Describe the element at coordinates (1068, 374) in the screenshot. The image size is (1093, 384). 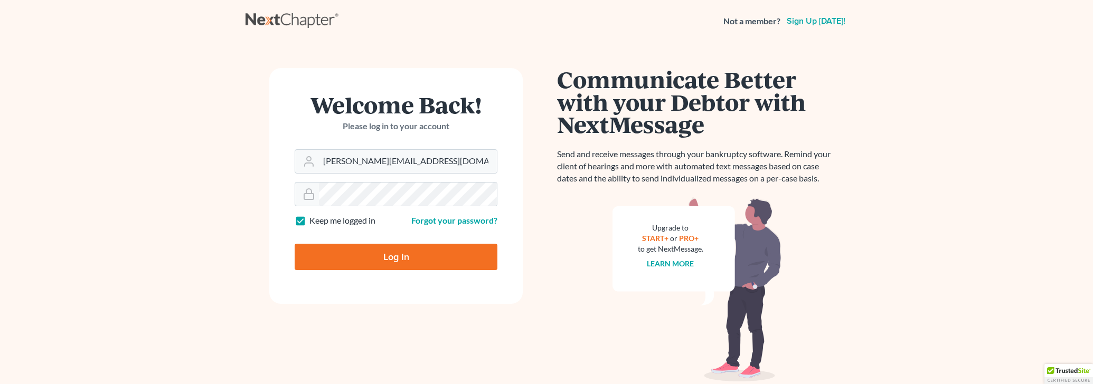
I see `div: TrustedSite Certified` at that location.